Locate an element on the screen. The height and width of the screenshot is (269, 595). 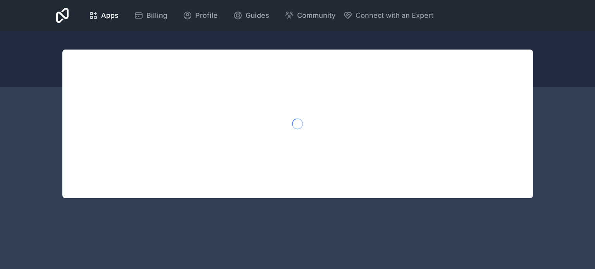
a: Billing is located at coordinates (151, 15).